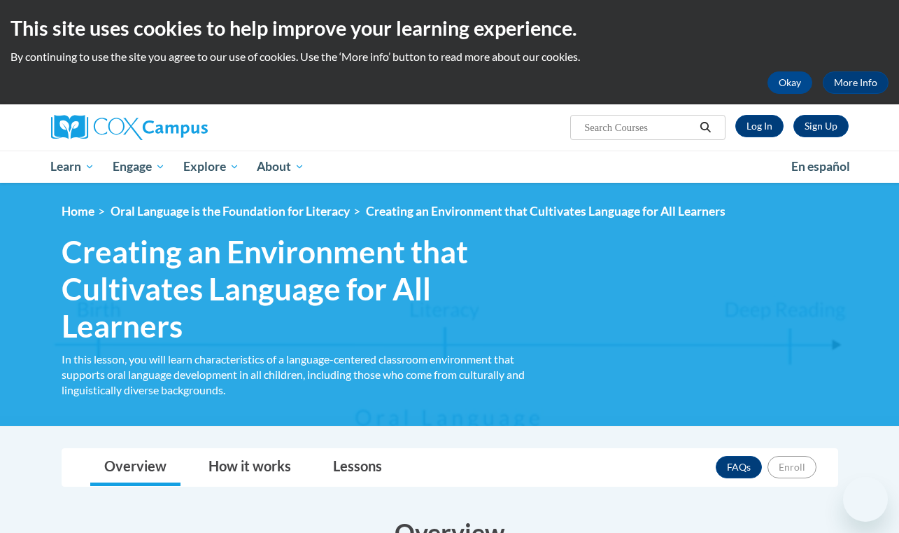 This screenshot has height=533, width=899. Describe the element at coordinates (230, 211) in the screenshot. I see `a: Oral Language is the Foundation for Literacy` at that location.